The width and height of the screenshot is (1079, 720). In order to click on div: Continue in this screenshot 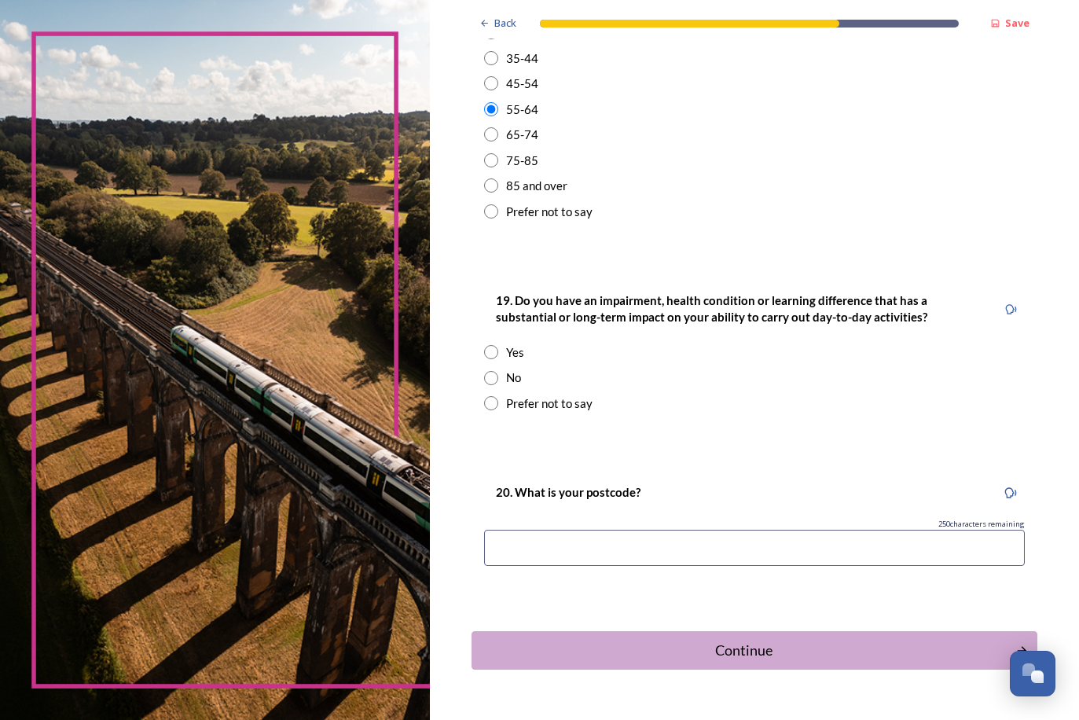, I will do `click(743, 650)`.